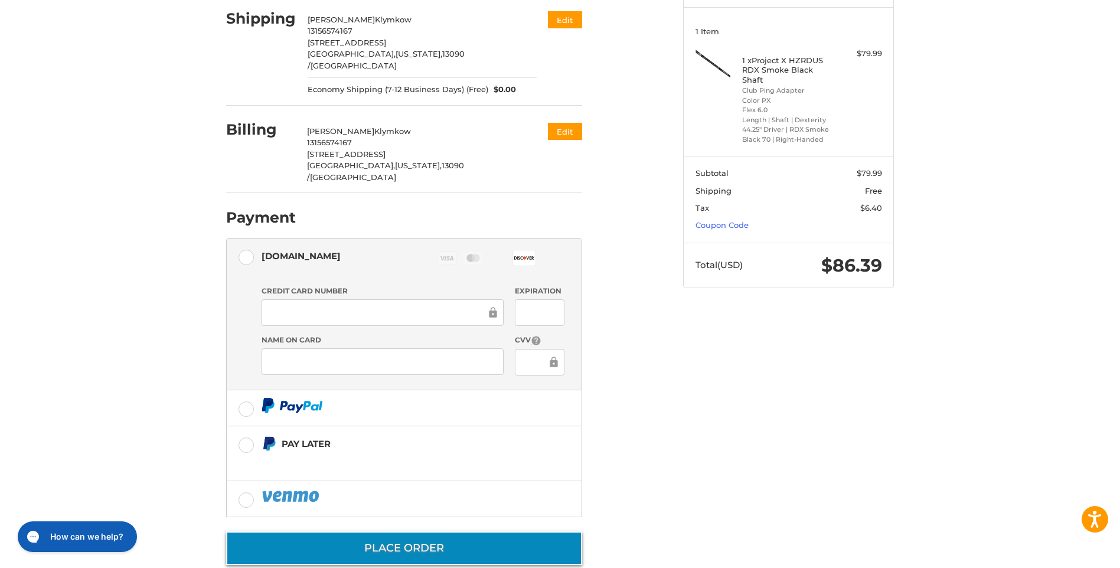 The width and height of the screenshot is (1120, 568). I want to click on li: Length | Shaft | Dexterity 44.25" Driver | RDX Smoke Black 70 | Right-Handed, so click(787, 130).